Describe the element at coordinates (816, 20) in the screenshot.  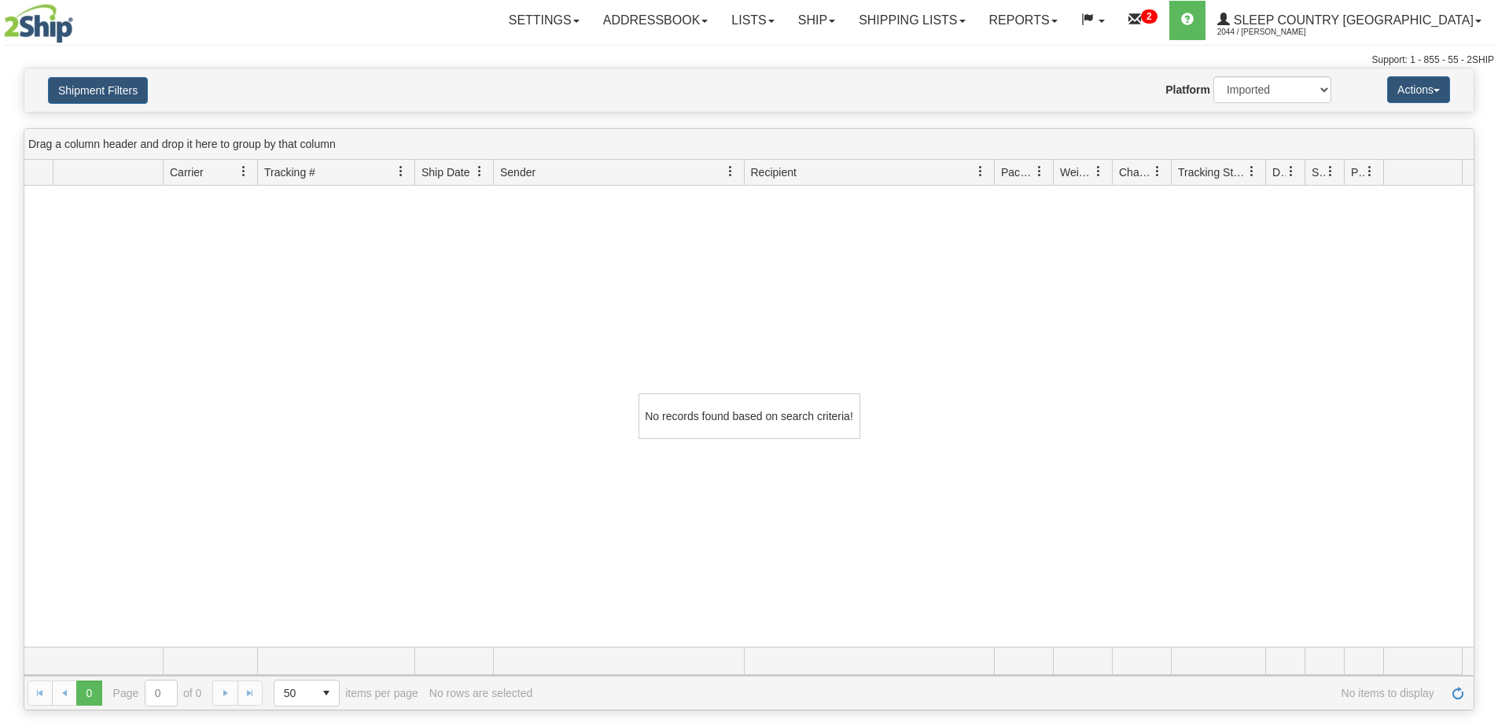
I see `a: Ship` at that location.